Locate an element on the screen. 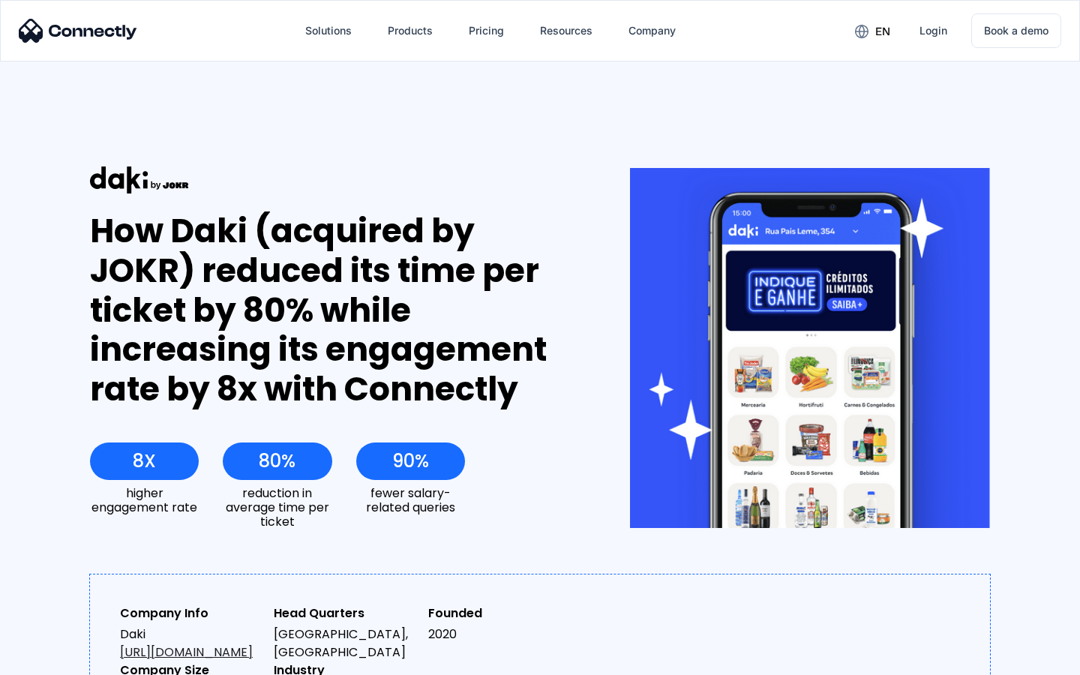 Image resolution: width=1080 pixels, height=675 pixels. a: Book a demo is located at coordinates (1016, 31).